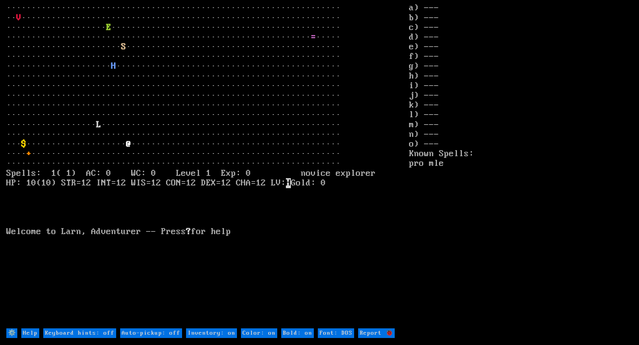 This screenshot has width=639, height=345. I want to click on font: L, so click(99, 125).